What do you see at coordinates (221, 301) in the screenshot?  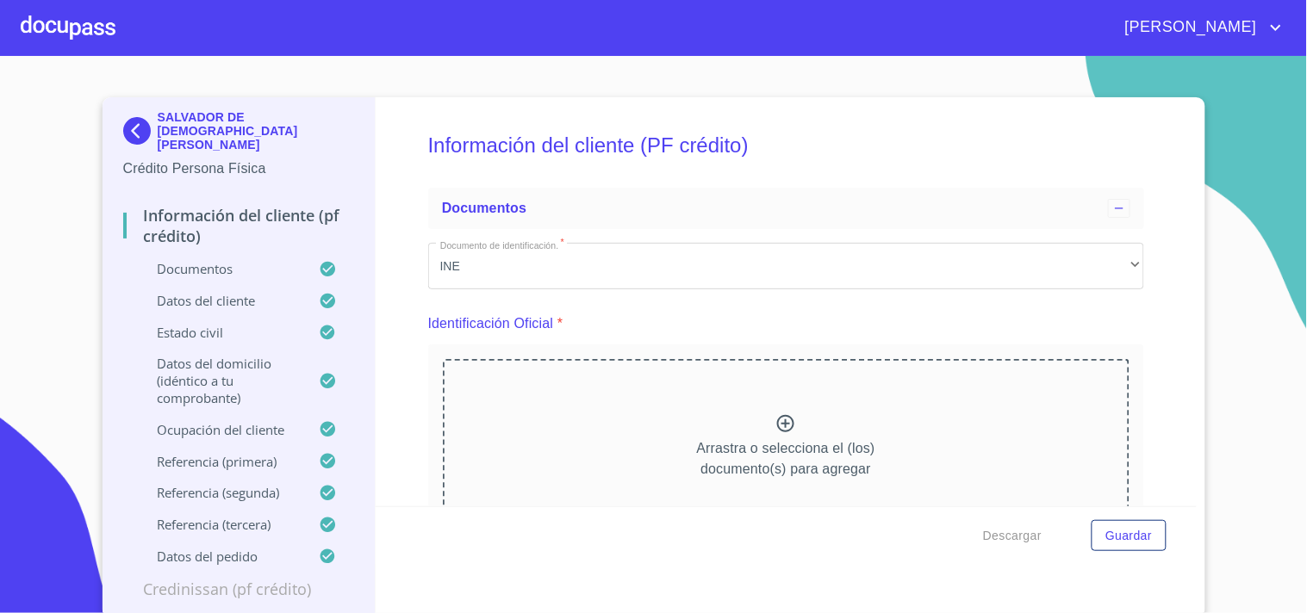 I see `p: Datos del cliente` at bounding box center [221, 301].